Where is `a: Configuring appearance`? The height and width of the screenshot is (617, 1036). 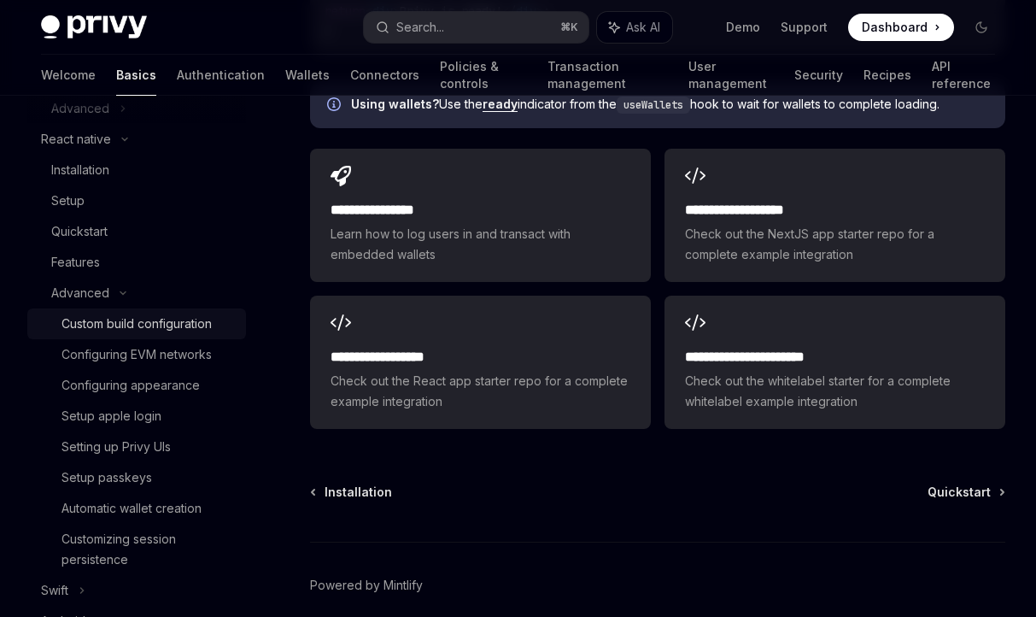
a: Configuring appearance is located at coordinates (137, 385).